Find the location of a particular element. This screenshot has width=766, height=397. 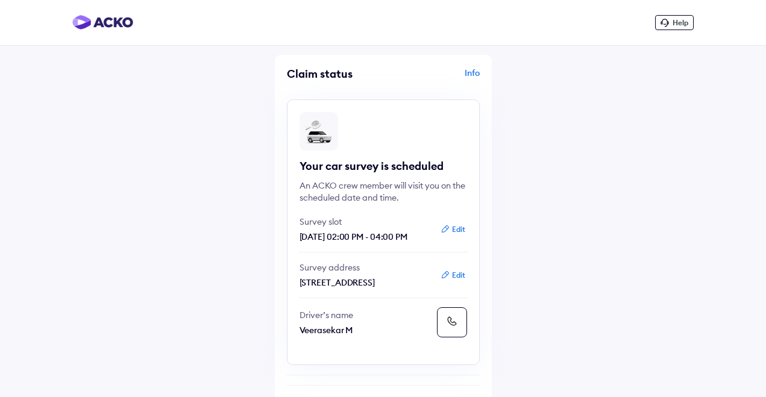

span: Help is located at coordinates (681, 22).